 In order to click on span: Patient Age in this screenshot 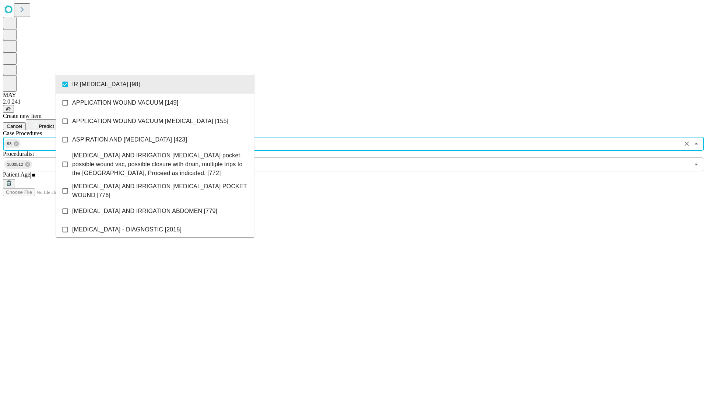, I will do `click(17, 174)`.